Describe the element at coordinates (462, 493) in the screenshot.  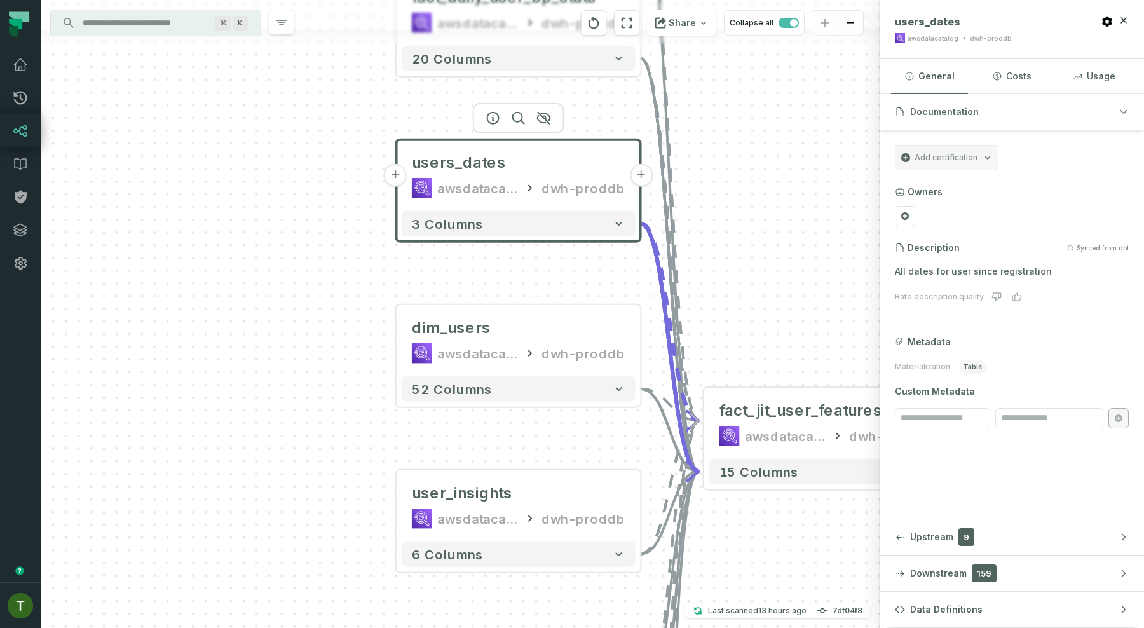
I see `div: user_insights` at that location.